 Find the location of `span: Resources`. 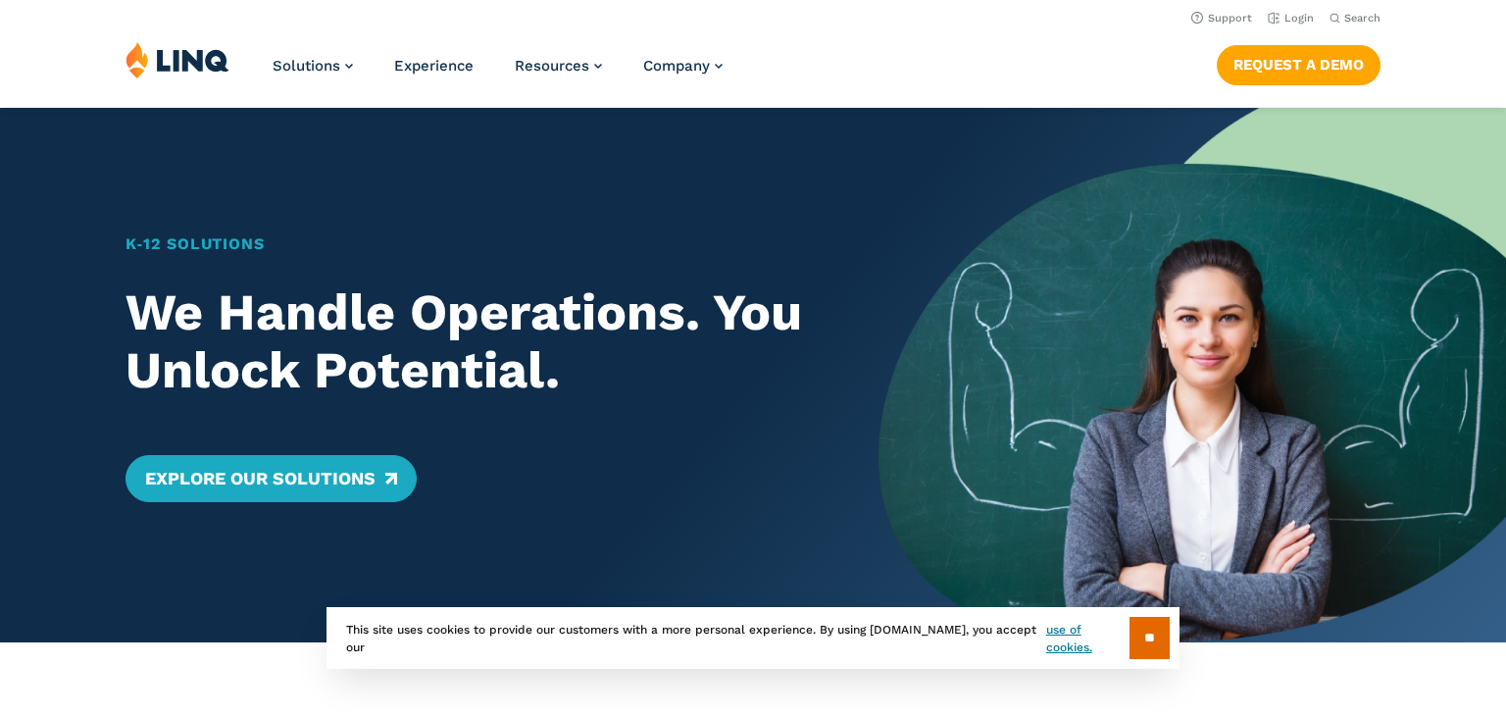

span: Resources is located at coordinates (552, 66).